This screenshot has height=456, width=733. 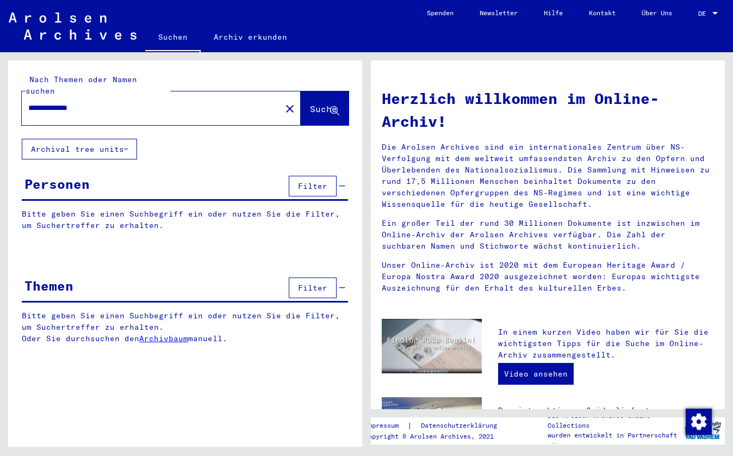 I want to click on img: video.jpg, so click(x=432, y=346).